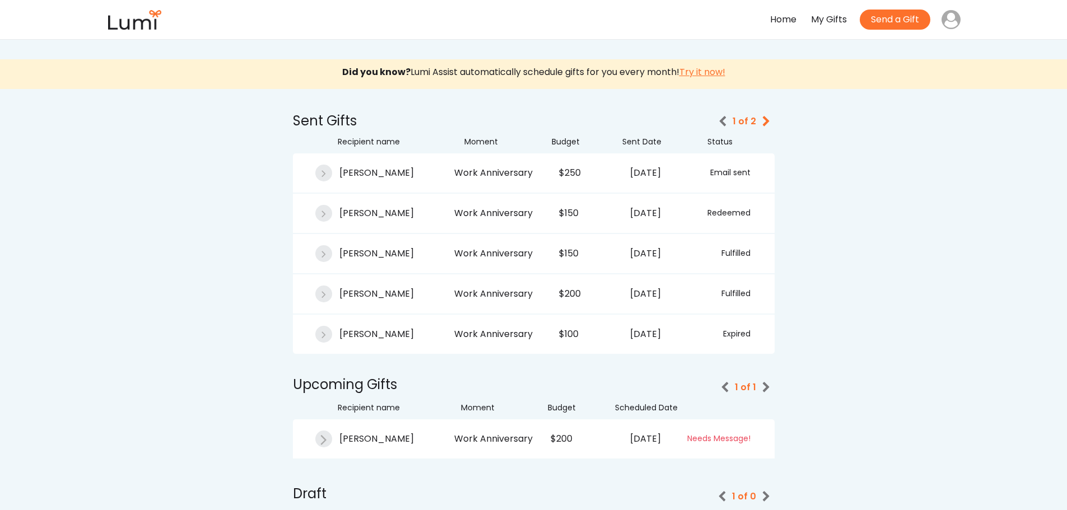 This screenshot has height=510, width=1067. What do you see at coordinates (377, 72) in the screenshot?
I see `strong: Did you know?` at bounding box center [377, 72].